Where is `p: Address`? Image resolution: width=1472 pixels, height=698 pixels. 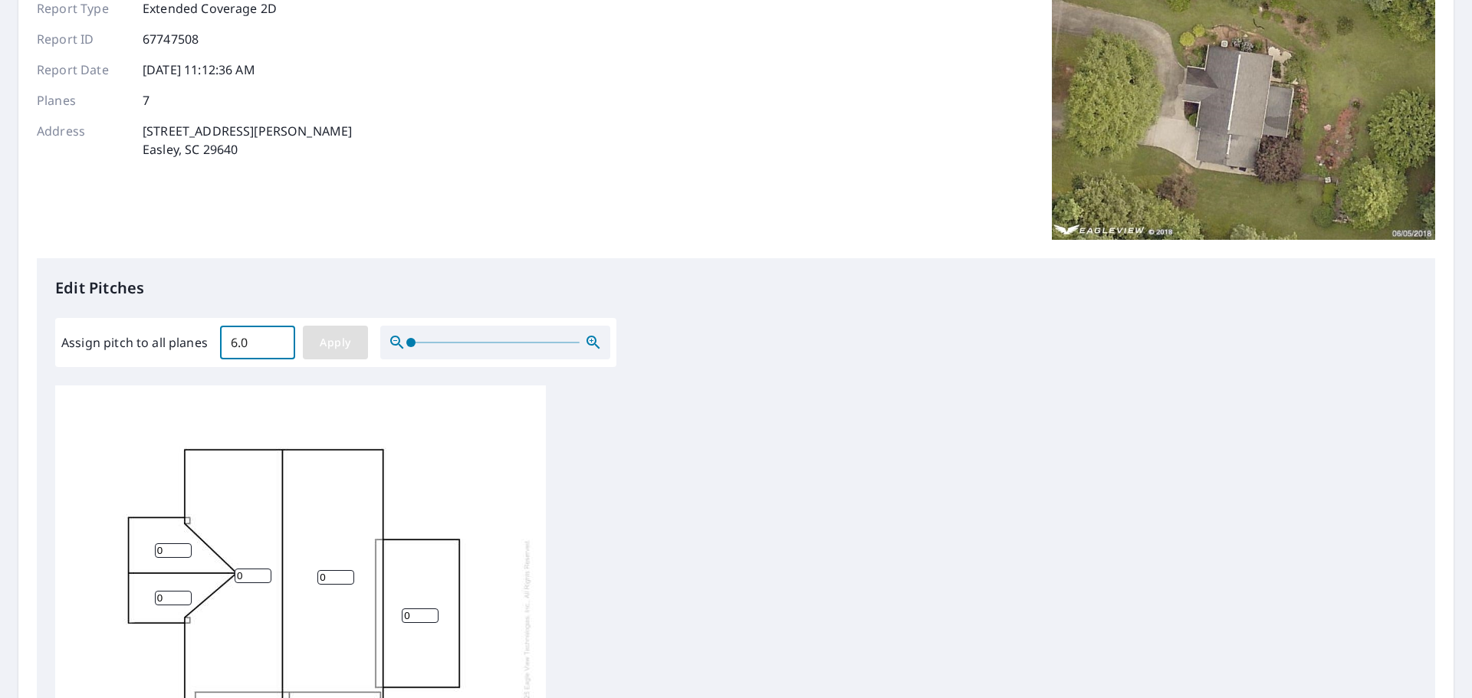 p: Address is located at coordinates (83, 140).